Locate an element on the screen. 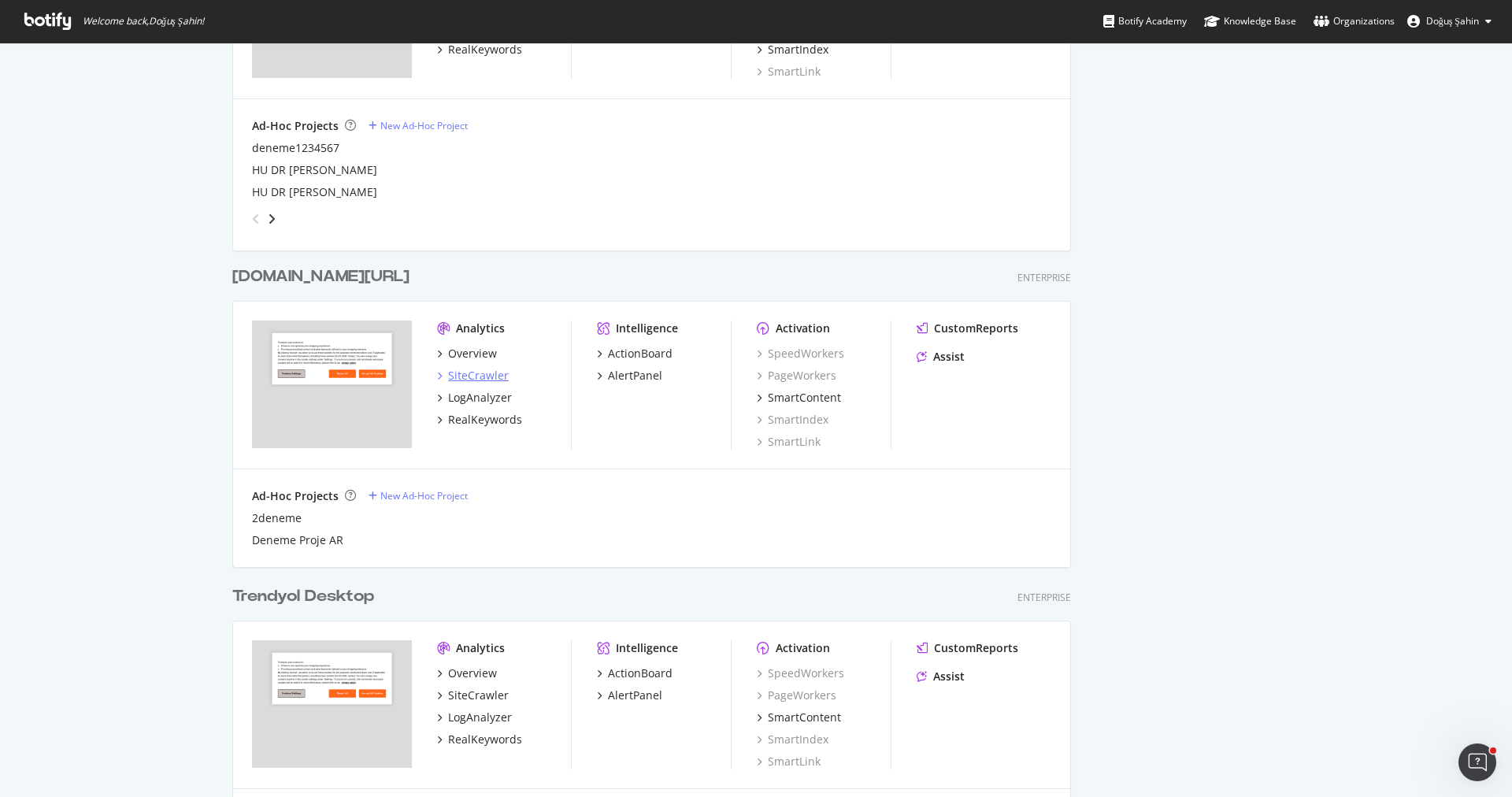 This screenshot has width=1512, height=797. div: Trendyol Desktop is located at coordinates (303, 596).